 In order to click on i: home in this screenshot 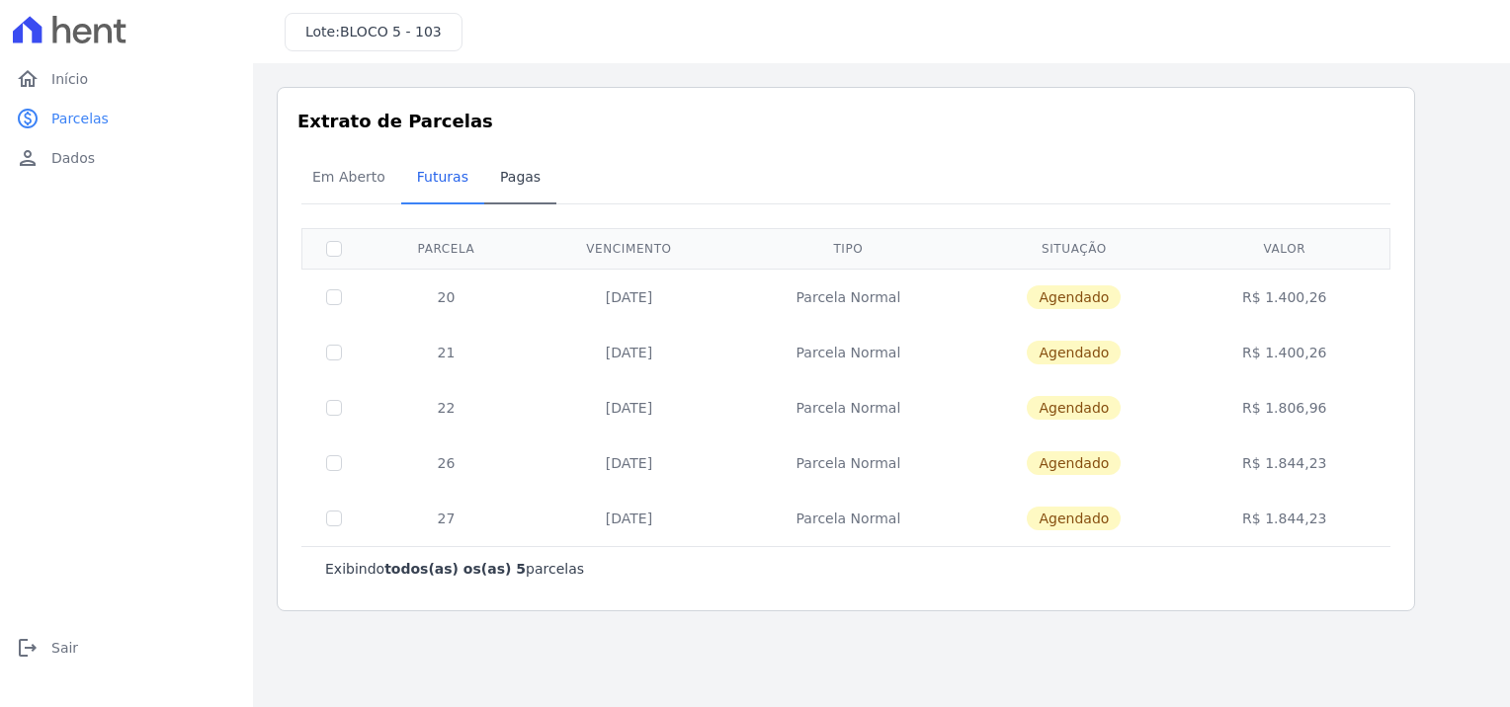, I will do `click(28, 79)`.